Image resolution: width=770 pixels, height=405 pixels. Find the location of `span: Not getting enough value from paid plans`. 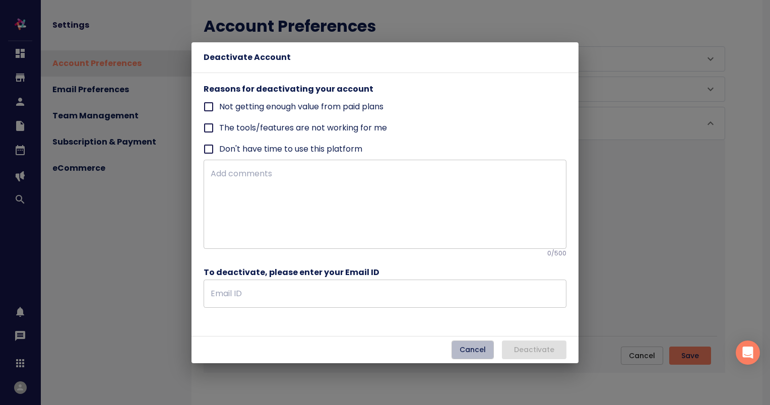

span: Not getting enough value from paid plans is located at coordinates (301, 107).